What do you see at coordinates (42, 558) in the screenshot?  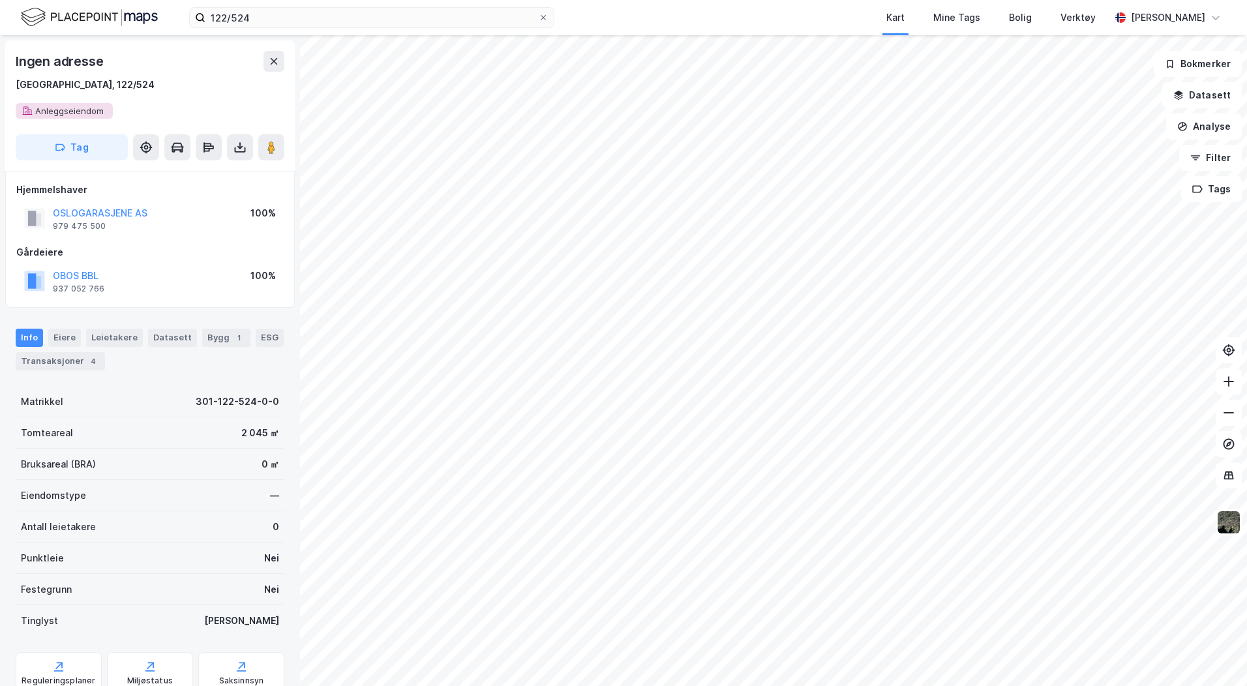 I see `div: Punktleie` at bounding box center [42, 558].